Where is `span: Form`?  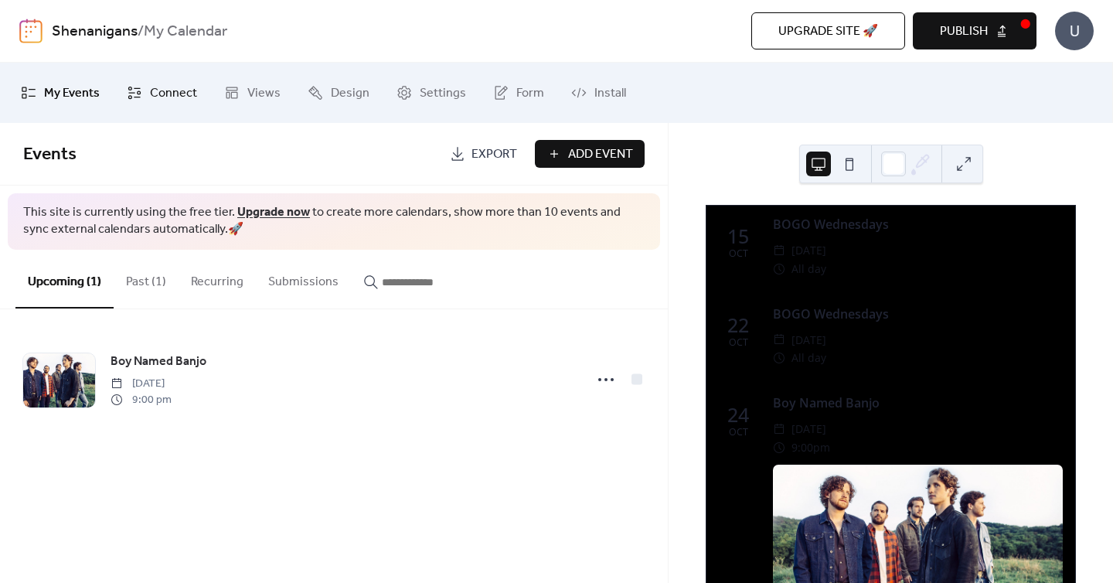
span: Form is located at coordinates (530, 94).